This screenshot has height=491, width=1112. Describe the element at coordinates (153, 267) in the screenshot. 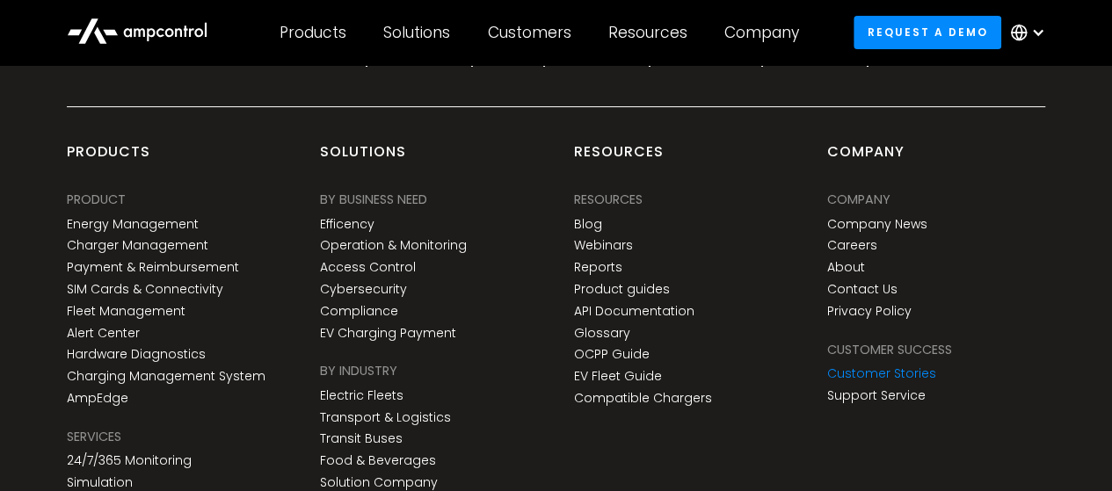

I see `a: Payment & Reimbursement` at that location.